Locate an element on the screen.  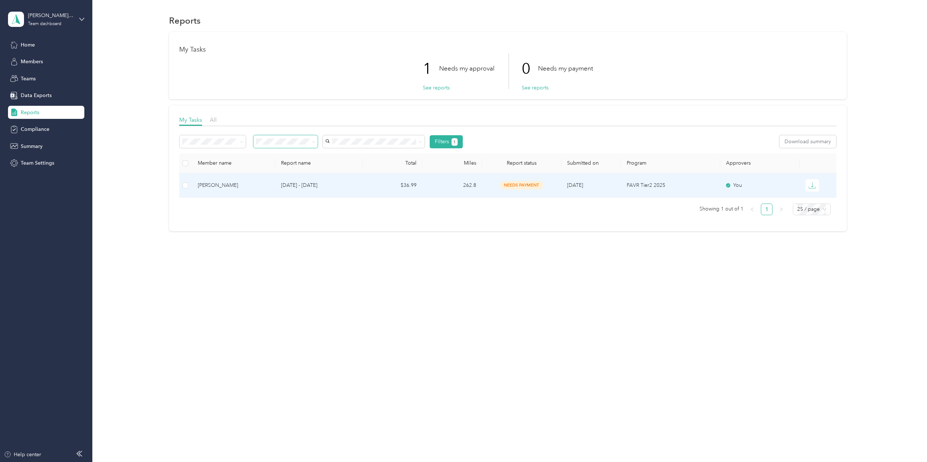
th: Report name is located at coordinates (319, 163).